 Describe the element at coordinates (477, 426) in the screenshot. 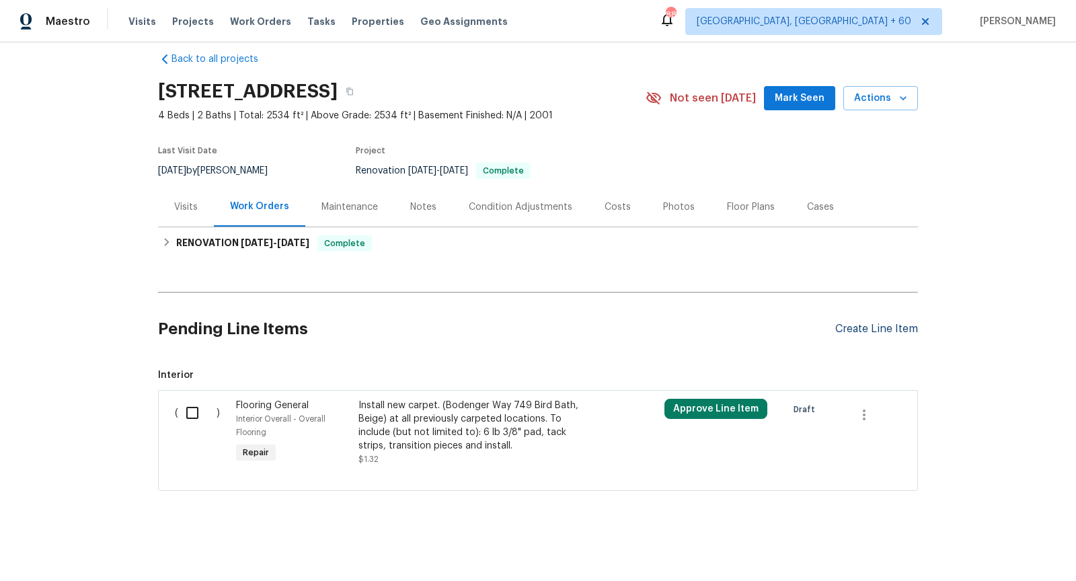

I see `div: Install new carpet. (Bodenger Way 749 Bird Bath, Beige) at all previously carpeted locations. To ...` at that location.